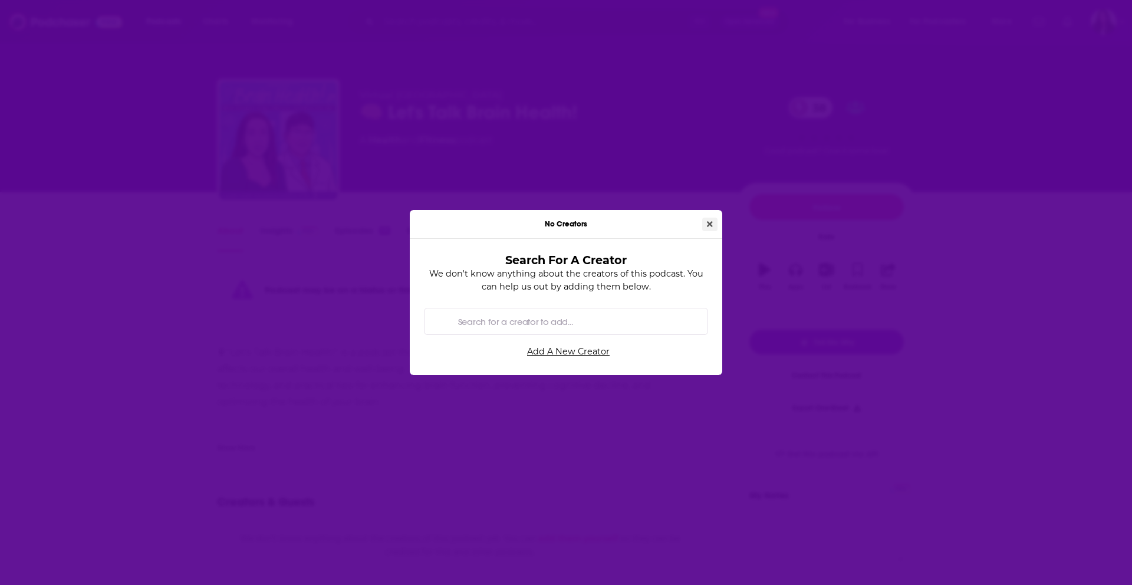 This screenshot has height=585, width=1132. I want to click on a: Add A New Creator, so click(569, 352).